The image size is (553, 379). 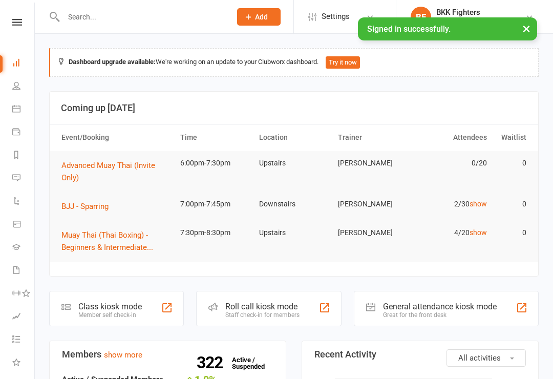 I want to click on div: BF, so click(x=421, y=17).